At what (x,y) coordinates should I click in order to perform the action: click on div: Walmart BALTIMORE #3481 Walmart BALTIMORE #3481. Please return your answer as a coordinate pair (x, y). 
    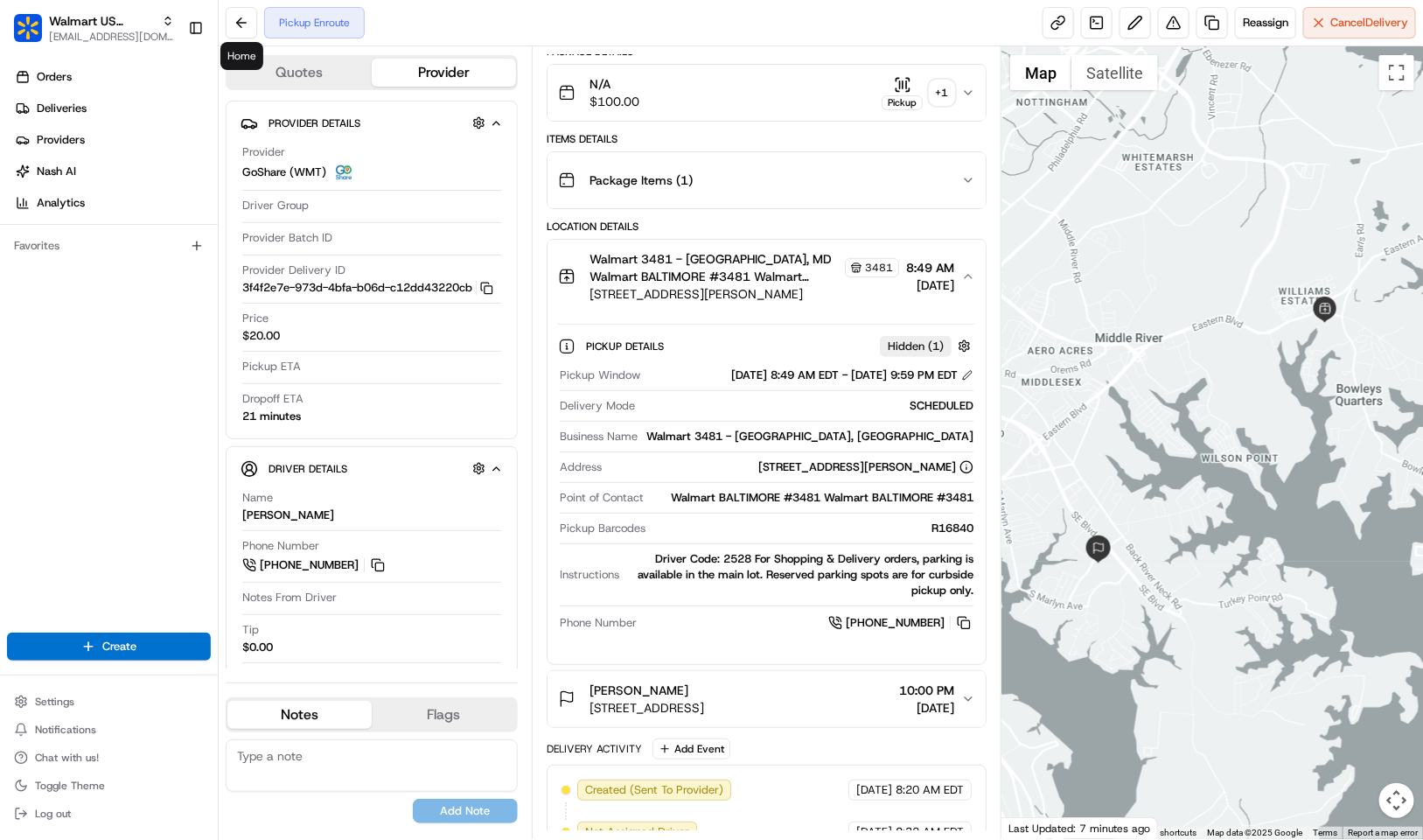
    Looking at the image, I should click on (812, 498).